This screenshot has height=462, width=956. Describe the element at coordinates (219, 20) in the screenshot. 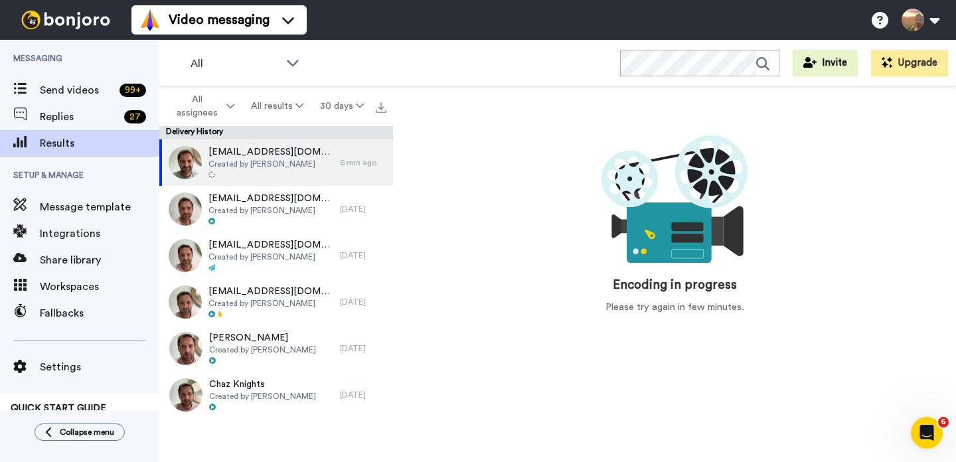

I see `span: Video messaging` at that location.